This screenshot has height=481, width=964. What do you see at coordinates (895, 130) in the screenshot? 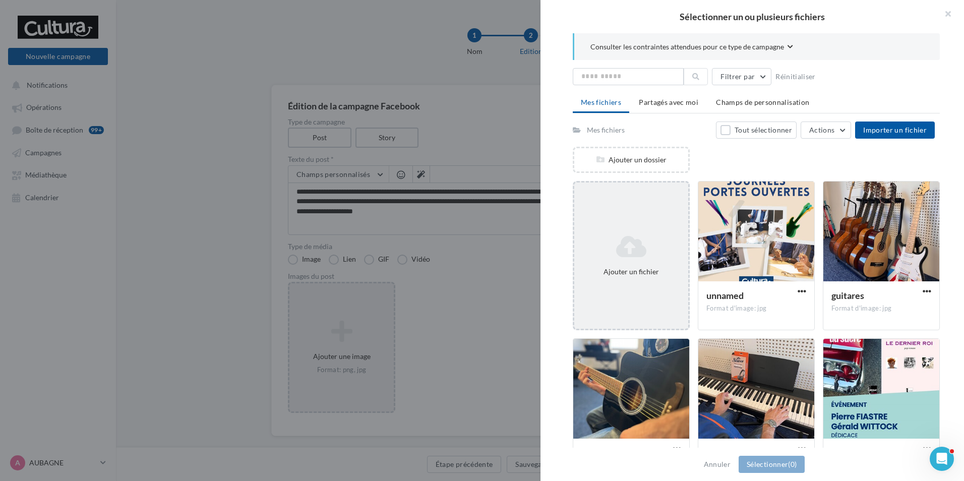
I see `span: Importer un fichier` at bounding box center [895, 130].